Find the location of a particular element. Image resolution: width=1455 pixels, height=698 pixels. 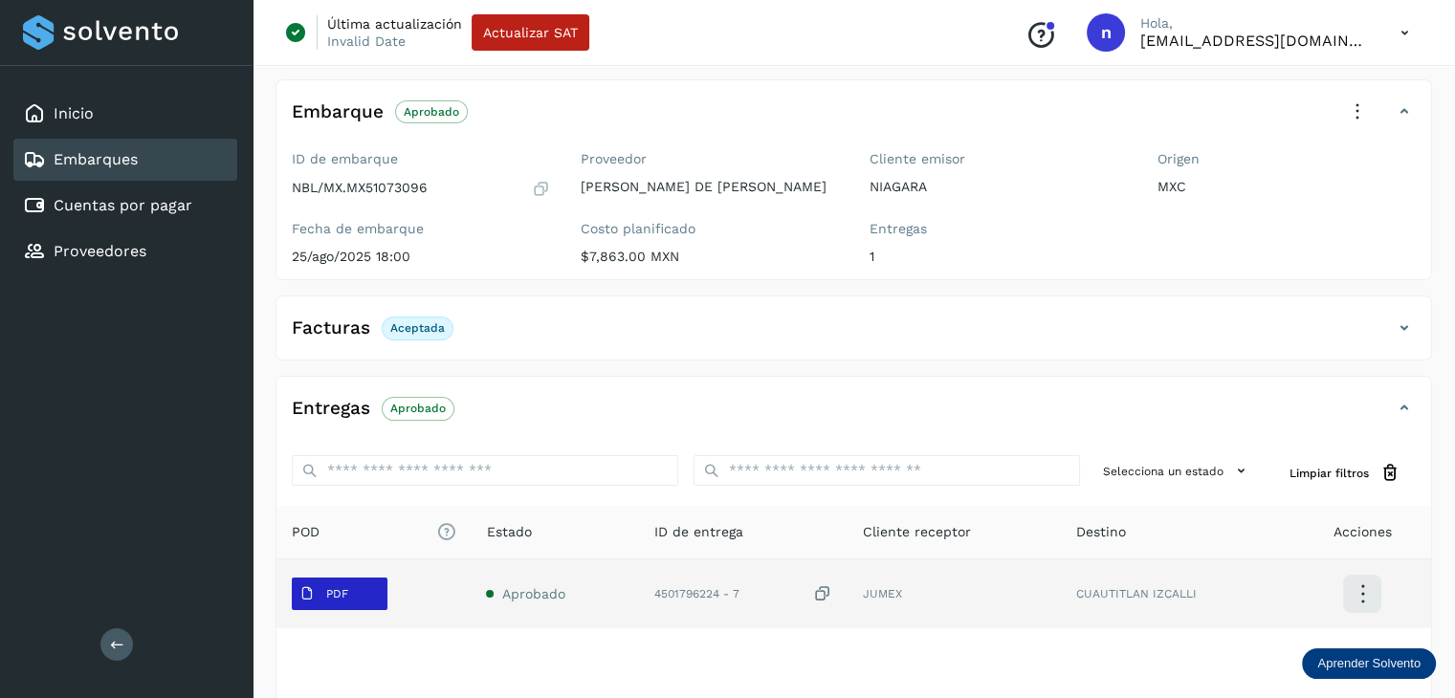

p: 1 is located at coordinates (998, 256).